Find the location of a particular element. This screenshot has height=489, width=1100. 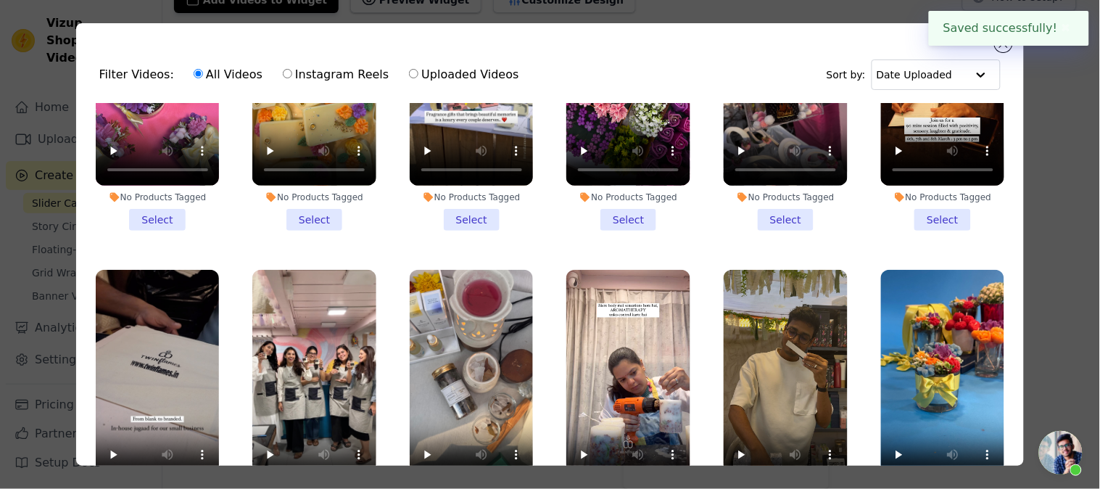

a: Open chat is located at coordinates (1061, 452).